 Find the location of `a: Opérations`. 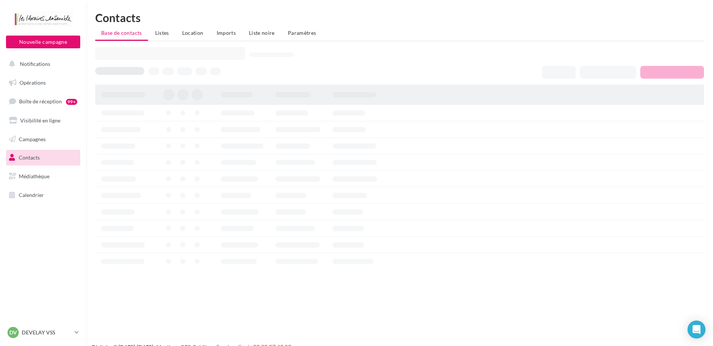

a: Opérations is located at coordinates (43, 83).